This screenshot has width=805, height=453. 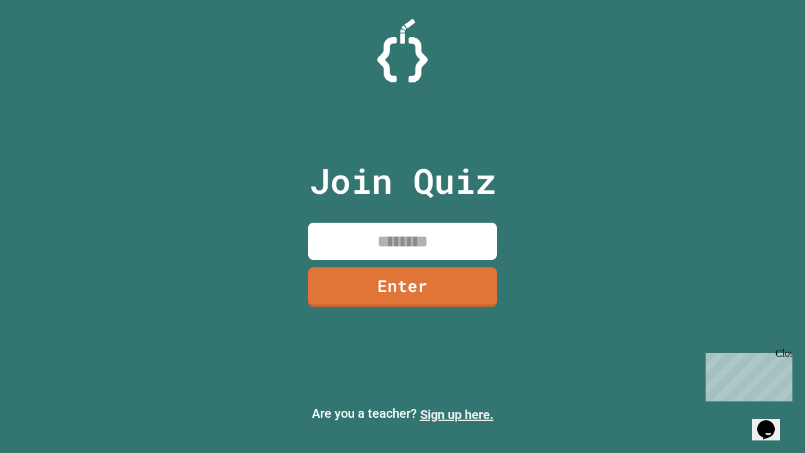 What do you see at coordinates (403, 50) in the screenshot?
I see `img: Logo.svg` at bounding box center [403, 50].